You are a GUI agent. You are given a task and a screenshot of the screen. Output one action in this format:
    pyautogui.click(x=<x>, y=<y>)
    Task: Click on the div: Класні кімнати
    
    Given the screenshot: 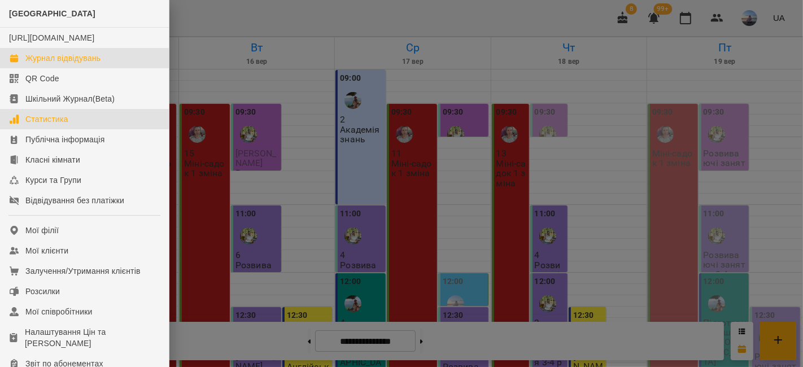 What is the action you would take?
    pyautogui.click(x=53, y=160)
    